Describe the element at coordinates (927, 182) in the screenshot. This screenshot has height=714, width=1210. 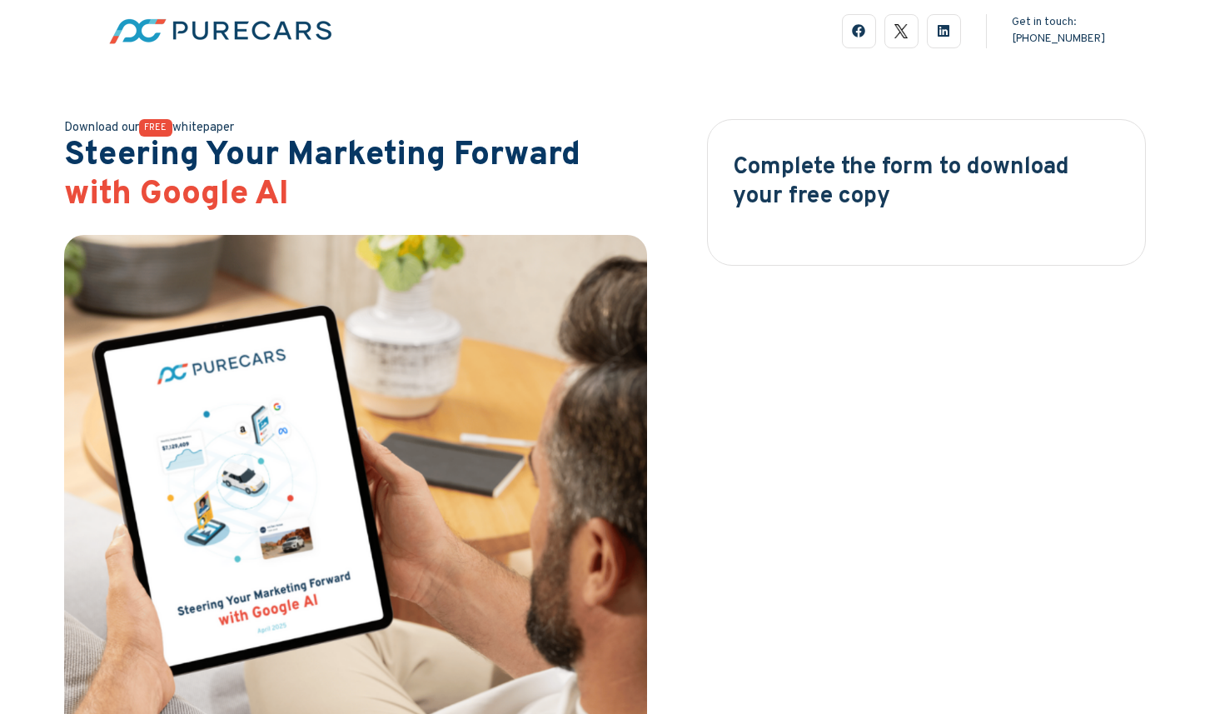
I see `h3: Complete the form to download your free copy` at that location.